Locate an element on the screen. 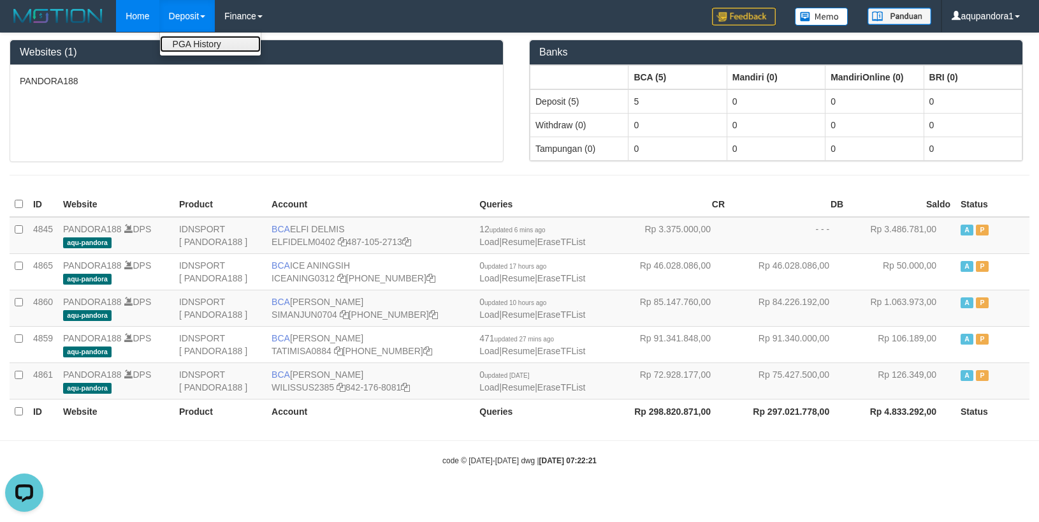 The width and height of the screenshot is (1039, 522). p: PANDORA188 is located at coordinates (256, 81).